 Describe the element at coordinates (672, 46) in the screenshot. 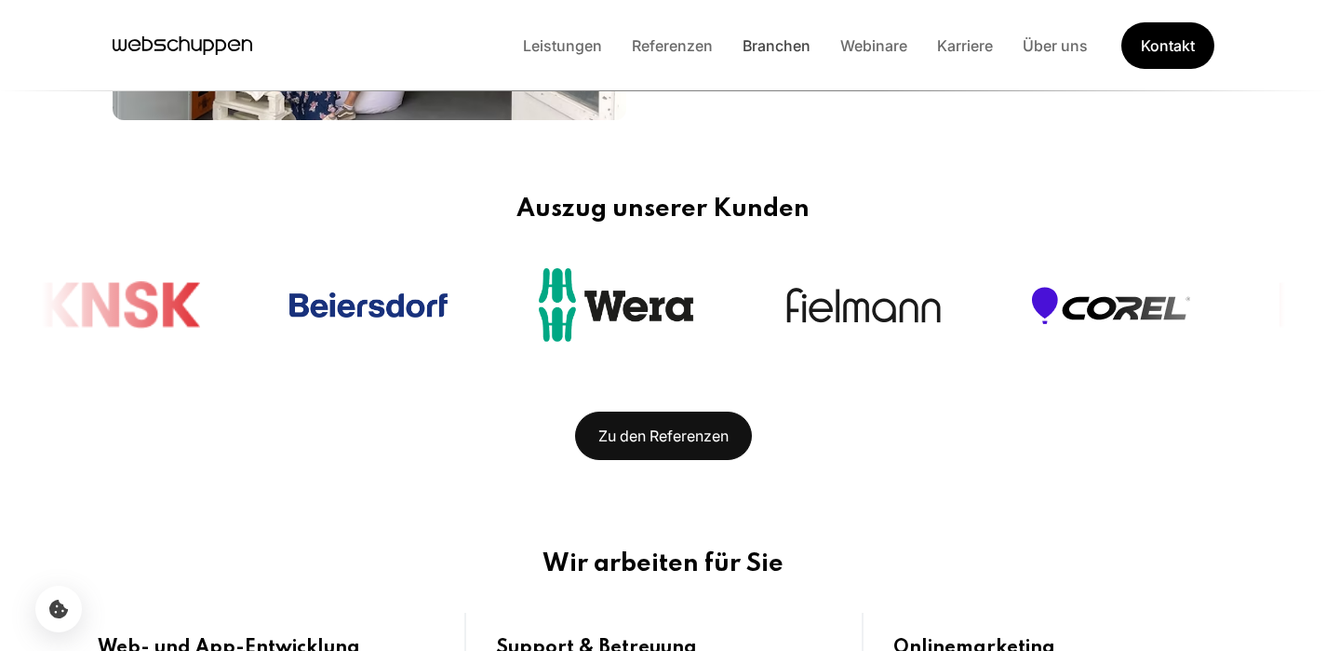

I see `a: Referenzen` at that location.